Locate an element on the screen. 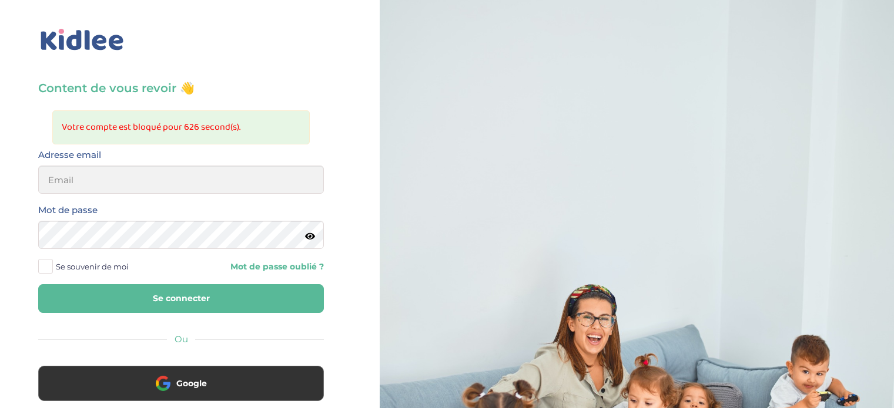  button: Se connecter is located at coordinates (181, 298).